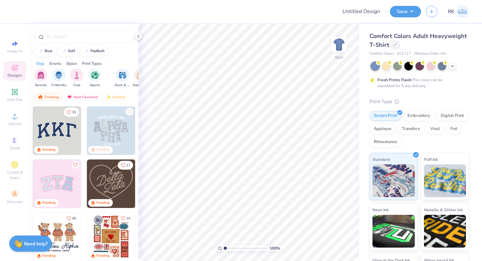 The image size is (482, 261). Describe the element at coordinates (94, 51) in the screenshot. I see `button: football` at that location.